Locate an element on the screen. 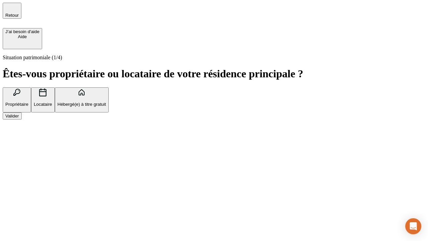 Image resolution: width=428 pixels, height=241 pixels. button: Hébergé(e) à titre gratuit is located at coordinates (82, 100).